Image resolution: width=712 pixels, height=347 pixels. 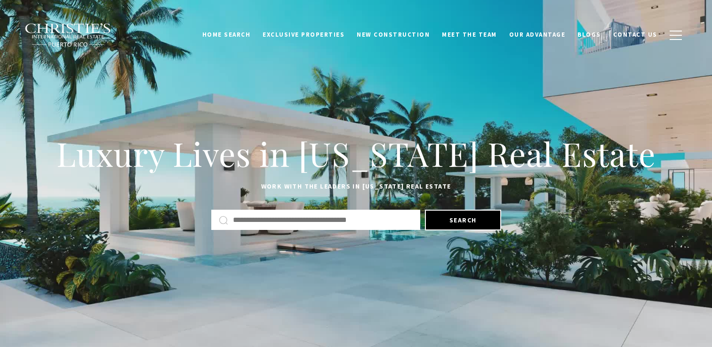 What do you see at coordinates (635, 34) in the screenshot?
I see `span: Contact Us` at bounding box center [635, 34].